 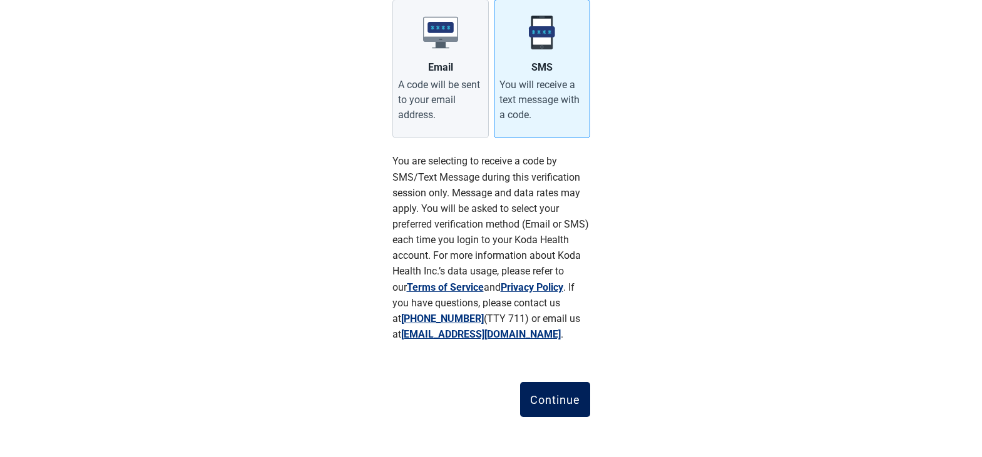 What do you see at coordinates (532, 287) in the screenshot?
I see `a: Privacy Policy` at bounding box center [532, 287].